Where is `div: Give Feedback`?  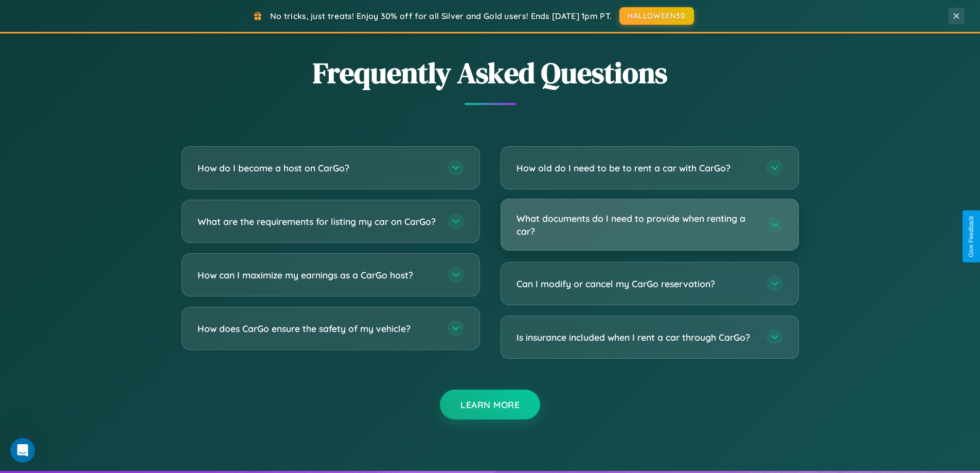
div: Give Feedback is located at coordinates (971, 236).